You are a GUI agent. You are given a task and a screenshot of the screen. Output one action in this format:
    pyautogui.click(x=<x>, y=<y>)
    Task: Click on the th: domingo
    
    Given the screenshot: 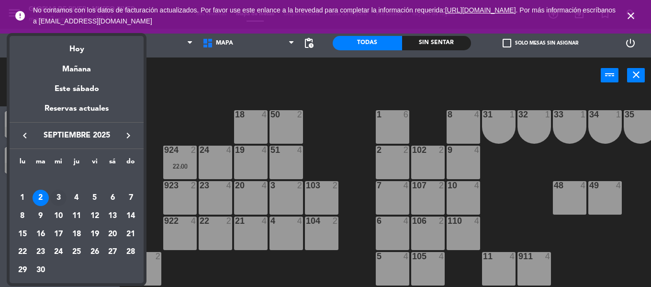 What is the action you would take?
    pyautogui.click(x=131, y=163)
    